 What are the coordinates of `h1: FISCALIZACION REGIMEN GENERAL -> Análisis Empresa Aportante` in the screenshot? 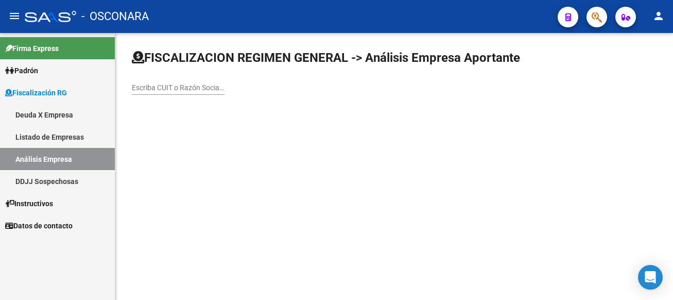 It's located at (326, 58).